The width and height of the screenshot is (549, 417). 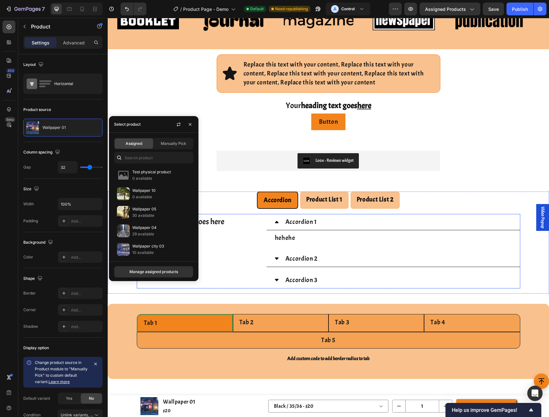 I want to click on a: Learn more, so click(x=59, y=381).